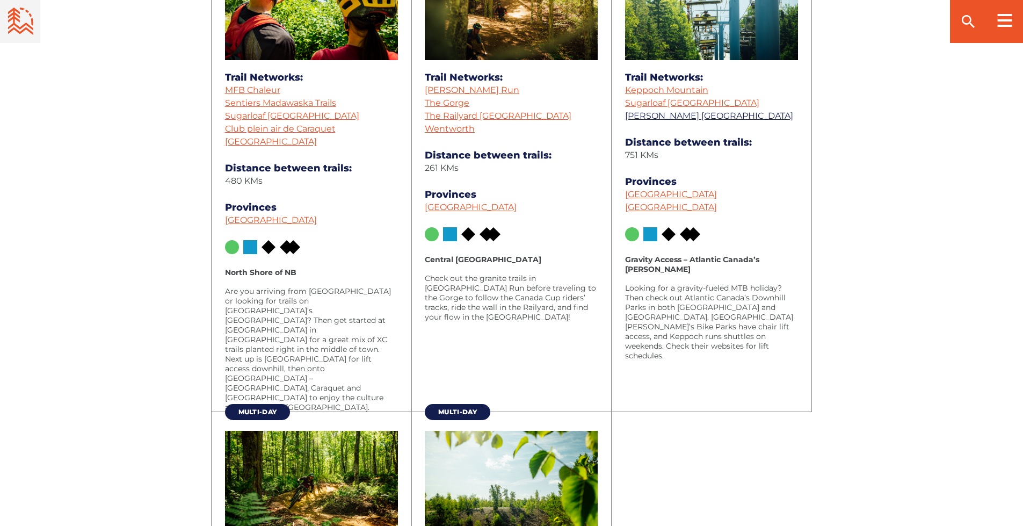  What do you see at coordinates (261, 272) in the screenshot?
I see `strong: North Shore of NB` at bounding box center [261, 272].